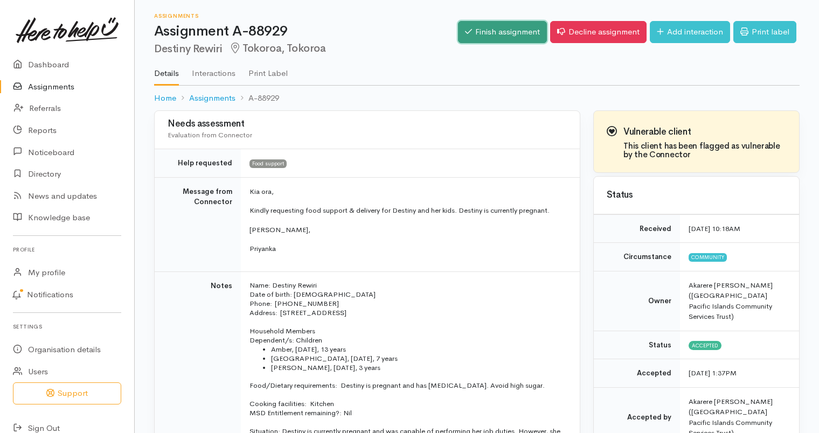 The width and height of the screenshot is (819, 433). What do you see at coordinates (636, 373) in the screenshot?
I see `td: Accepted` at bounding box center [636, 373].